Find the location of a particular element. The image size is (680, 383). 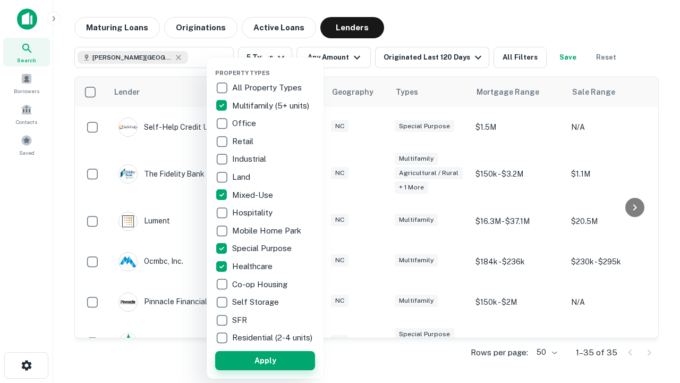

p: Self Storage is located at coordinates (257, 302).